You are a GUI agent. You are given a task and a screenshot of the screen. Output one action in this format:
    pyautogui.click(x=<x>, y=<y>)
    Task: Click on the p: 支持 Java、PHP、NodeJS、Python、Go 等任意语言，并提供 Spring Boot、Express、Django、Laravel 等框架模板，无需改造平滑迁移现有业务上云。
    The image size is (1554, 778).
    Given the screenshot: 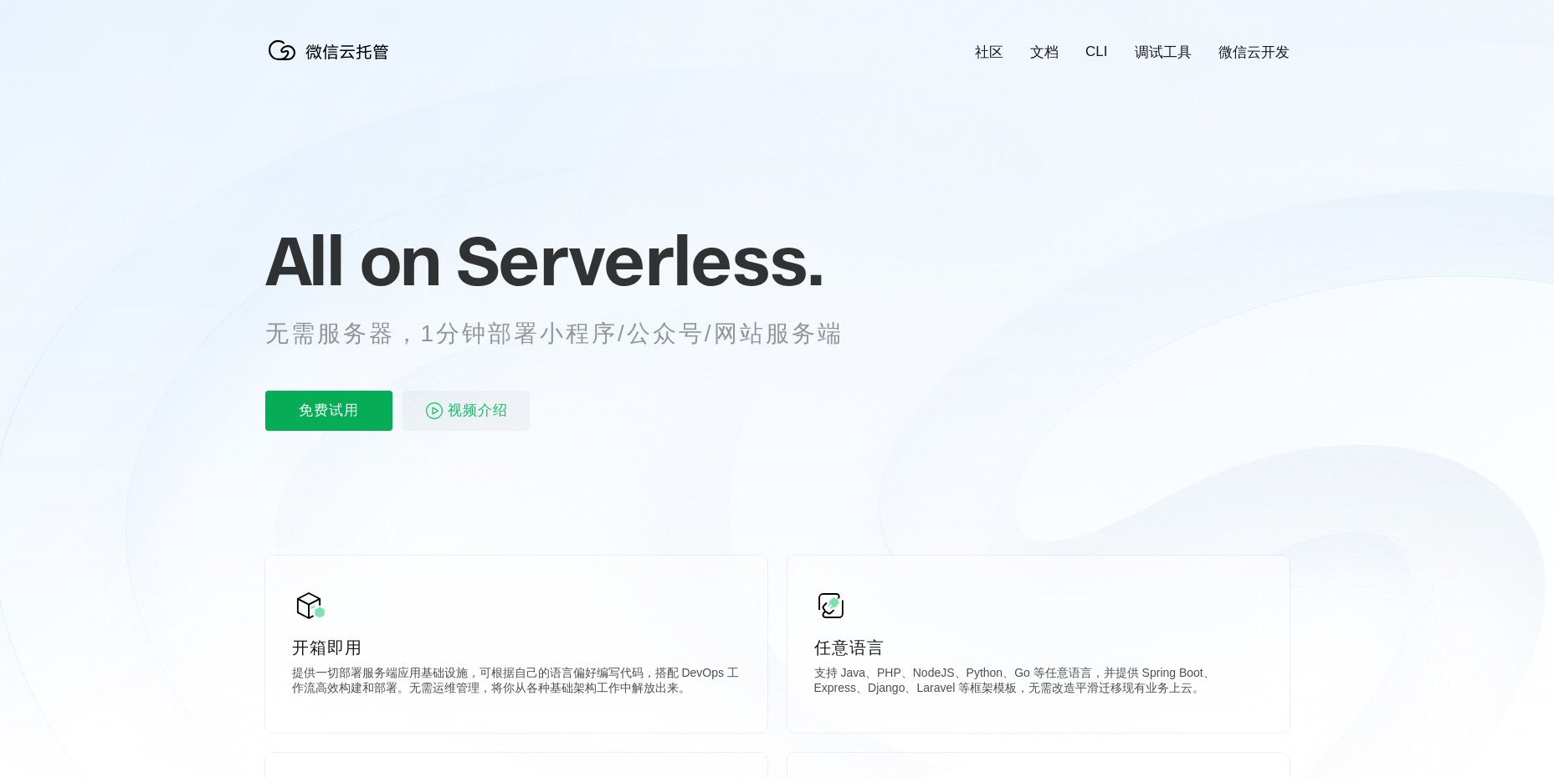 What is the action you would take?
    pyautogui.click(x=1038, y=683)
    